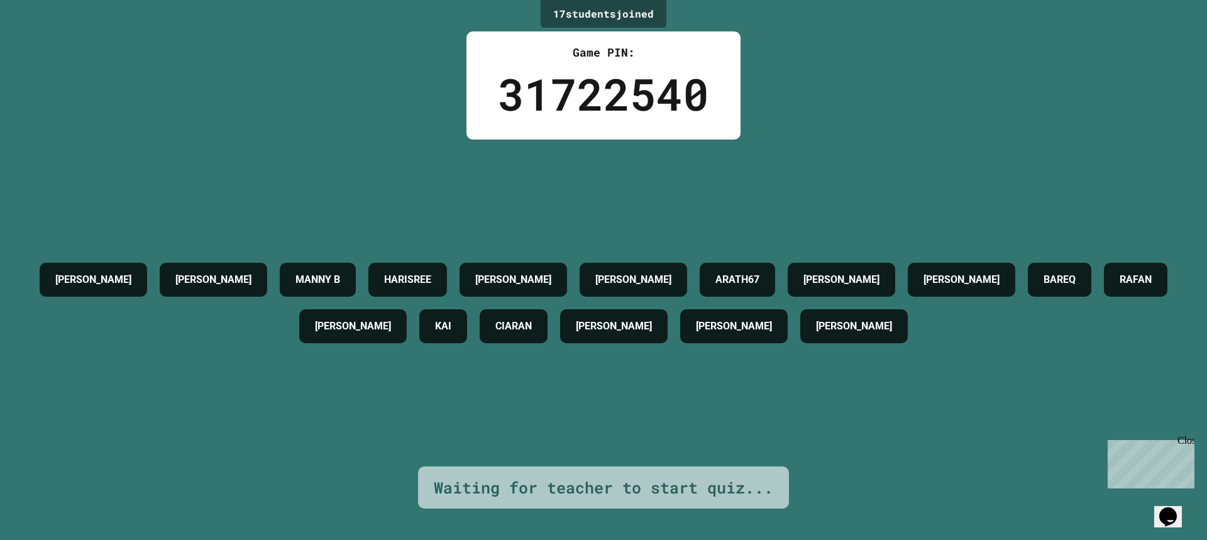 This screenshot has height=540, width=1207. What do you see at coordinates (46, 42) in the screenshot?
I see `div: Chat with us now!Close` at bounding box center [46, 42].